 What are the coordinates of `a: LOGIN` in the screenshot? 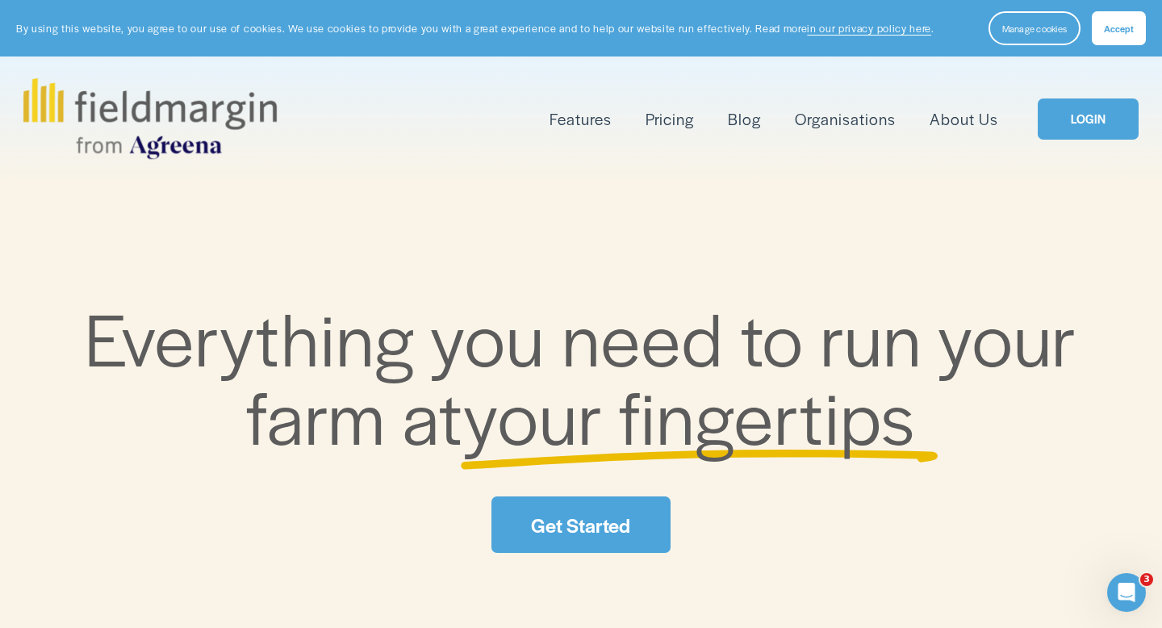 It's located at (1088, 119).